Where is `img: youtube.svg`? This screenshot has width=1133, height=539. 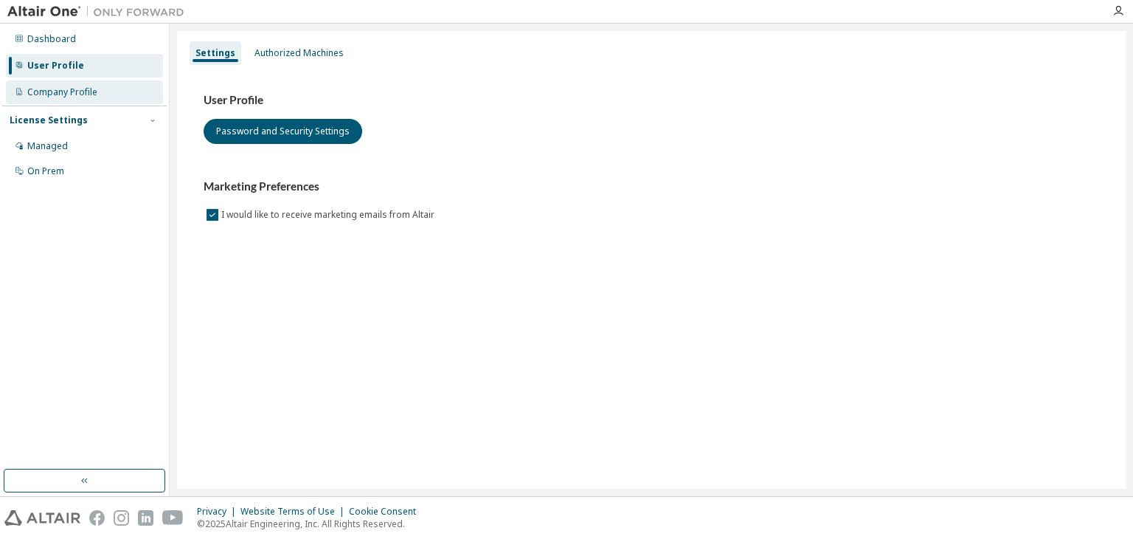
img: youtube.svg is located at coordinates (173, 517).